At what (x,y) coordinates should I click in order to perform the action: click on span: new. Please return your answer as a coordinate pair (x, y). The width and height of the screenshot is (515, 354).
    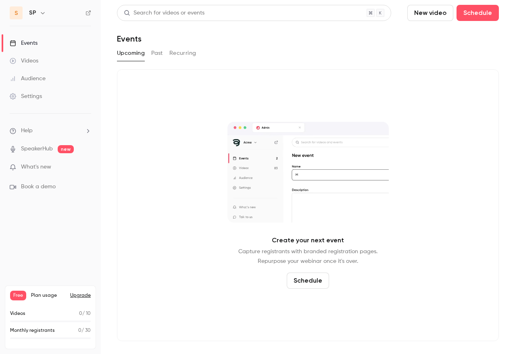
    Looking at the image, I should click on (66, 149).